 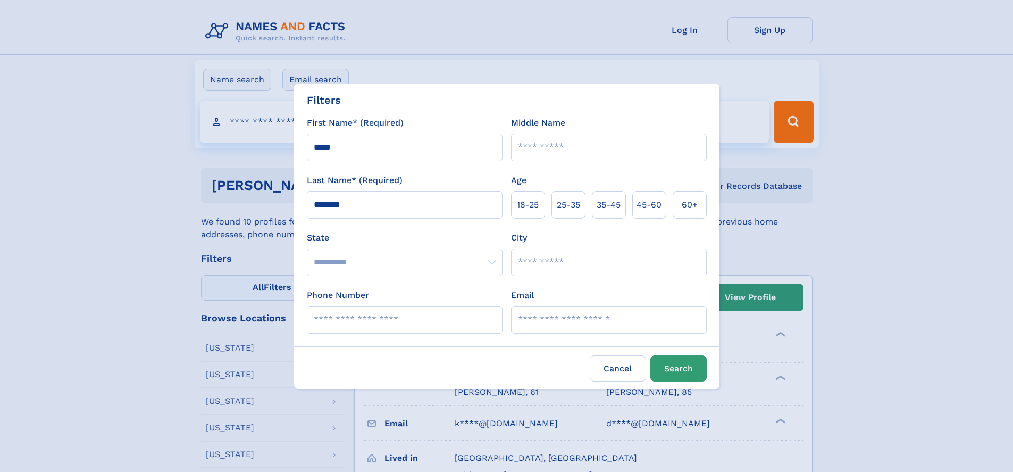 What do you see at coordinates (519, 238) in the screenshot?
I see `label: City` at bounding box center [519, 238].